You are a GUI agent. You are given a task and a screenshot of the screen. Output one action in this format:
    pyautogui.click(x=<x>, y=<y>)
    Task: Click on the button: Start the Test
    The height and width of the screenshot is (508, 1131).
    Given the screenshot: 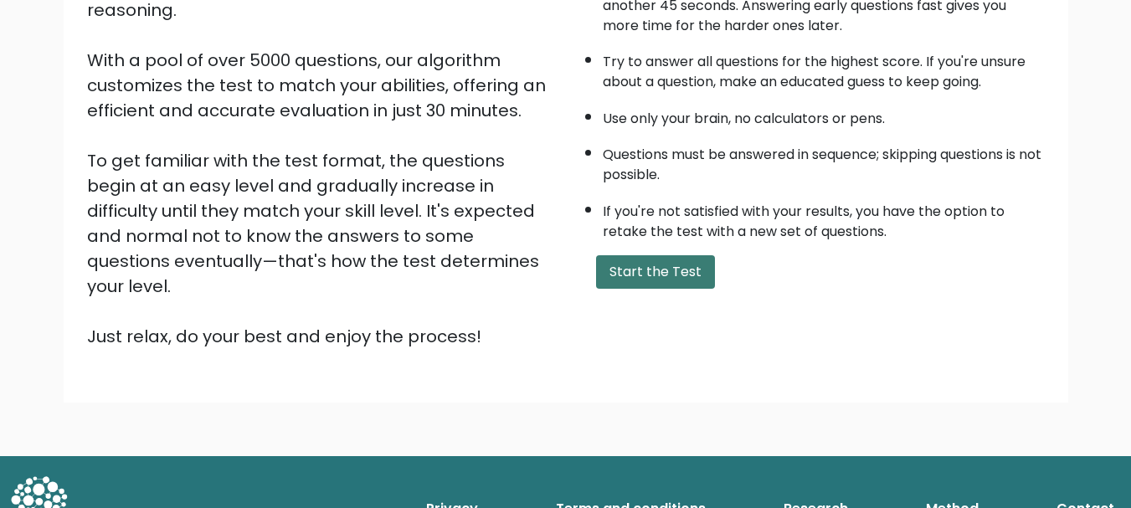 What is the action you would take?
    pyautogui.click(x=656, y=272)
    